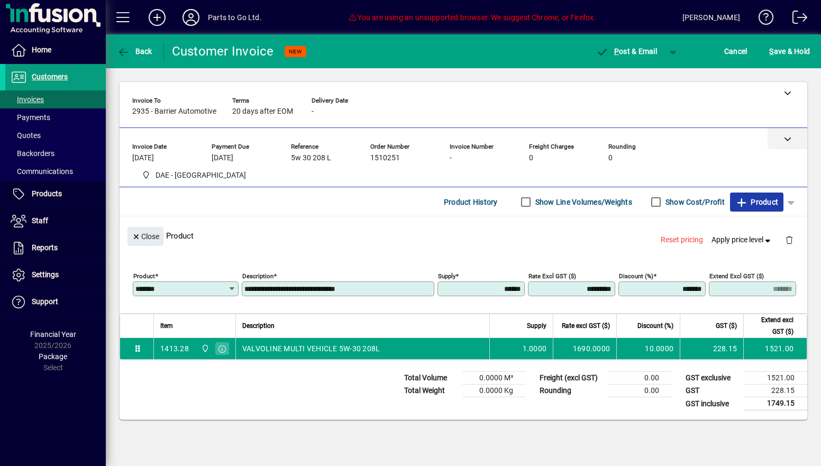 The width and height of the screenshot is (821, 466). What do you see at coordinates (762, 19) in the screenshot?
I see `a: Knowledge Base` at bounding box center [762, 19].